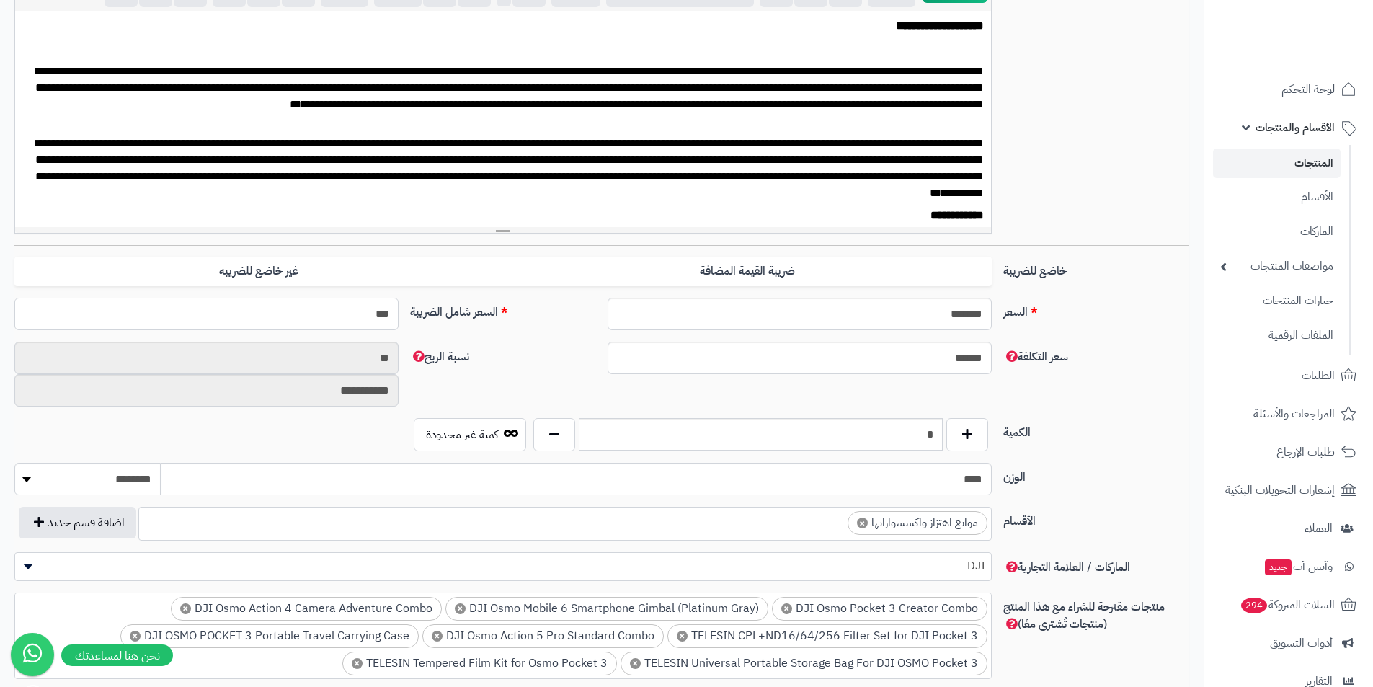  I want to click on button: اضافة قسم جديد, so click(77, 522).